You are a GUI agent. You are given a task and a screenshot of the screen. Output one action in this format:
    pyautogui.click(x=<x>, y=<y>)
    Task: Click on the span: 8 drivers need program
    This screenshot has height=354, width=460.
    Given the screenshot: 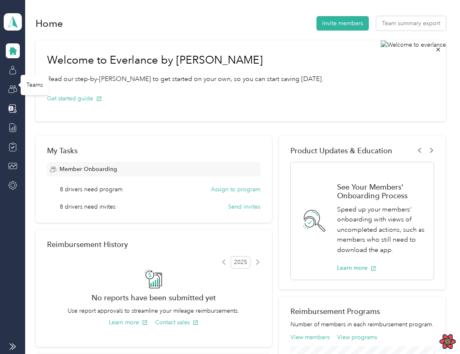 What is the action you would take?
    pyautogui.click(x=91, y=189)
    